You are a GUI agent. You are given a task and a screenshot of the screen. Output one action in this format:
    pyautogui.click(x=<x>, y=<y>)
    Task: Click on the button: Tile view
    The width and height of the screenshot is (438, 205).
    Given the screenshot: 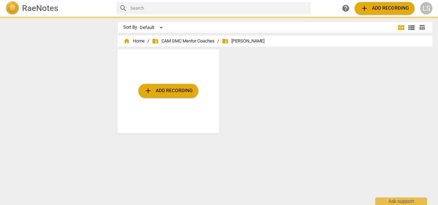 What is the action you would take?
    pyautogui.click(x=401, y=28)
    